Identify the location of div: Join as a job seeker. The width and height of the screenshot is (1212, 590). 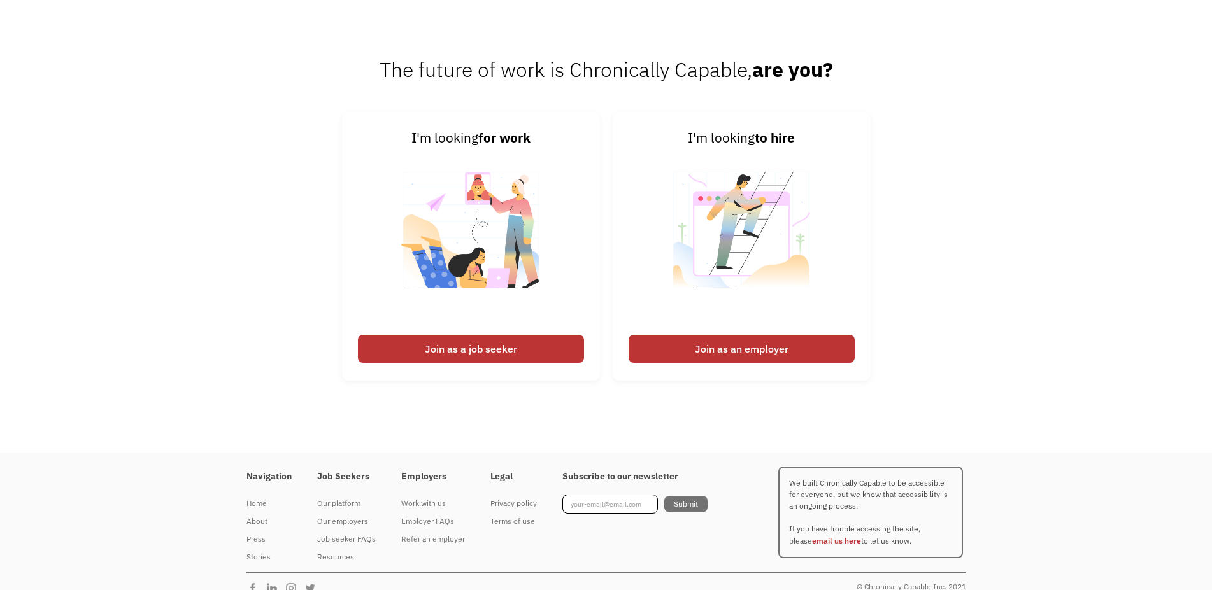
(471, 349).